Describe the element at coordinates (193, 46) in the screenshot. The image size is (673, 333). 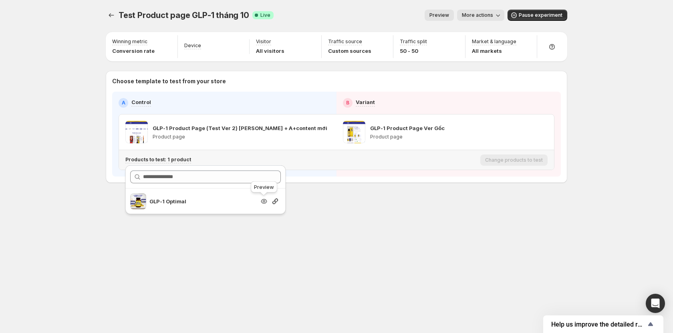
I see `p: Device` at that location.